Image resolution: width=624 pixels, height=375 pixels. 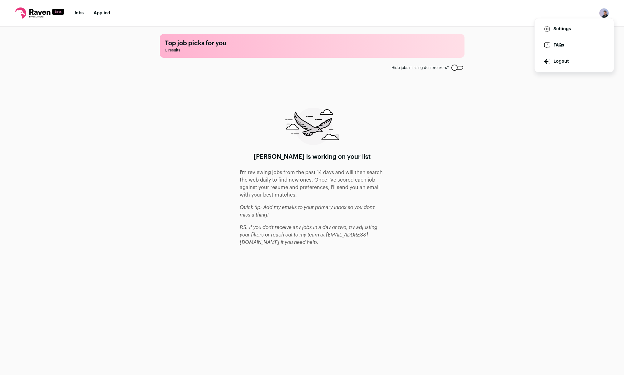 I want to click on button: Logout, so click(x=574, y=61).